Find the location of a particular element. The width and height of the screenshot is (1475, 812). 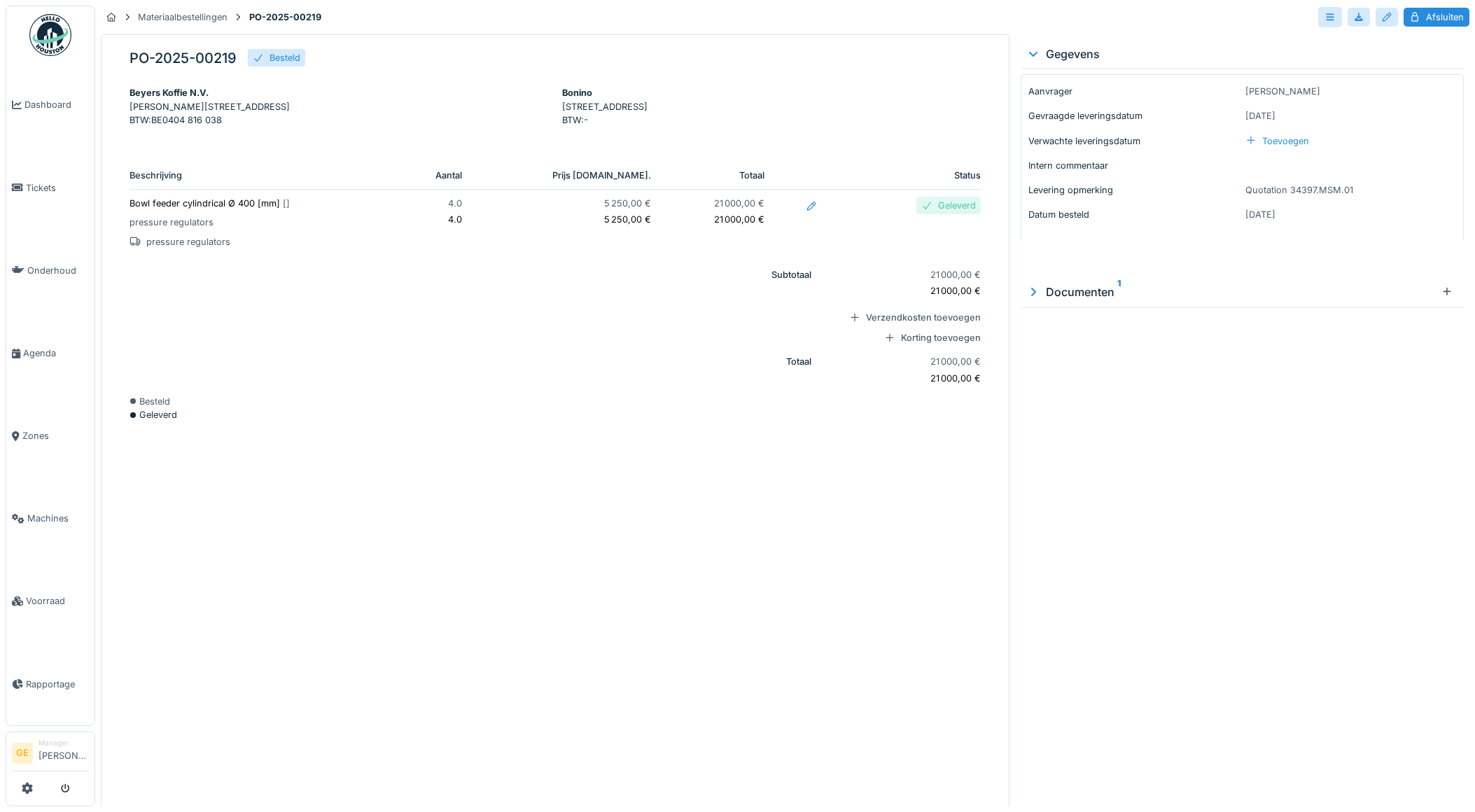

div: Toevoegen is located at coordinates (1277, 141).